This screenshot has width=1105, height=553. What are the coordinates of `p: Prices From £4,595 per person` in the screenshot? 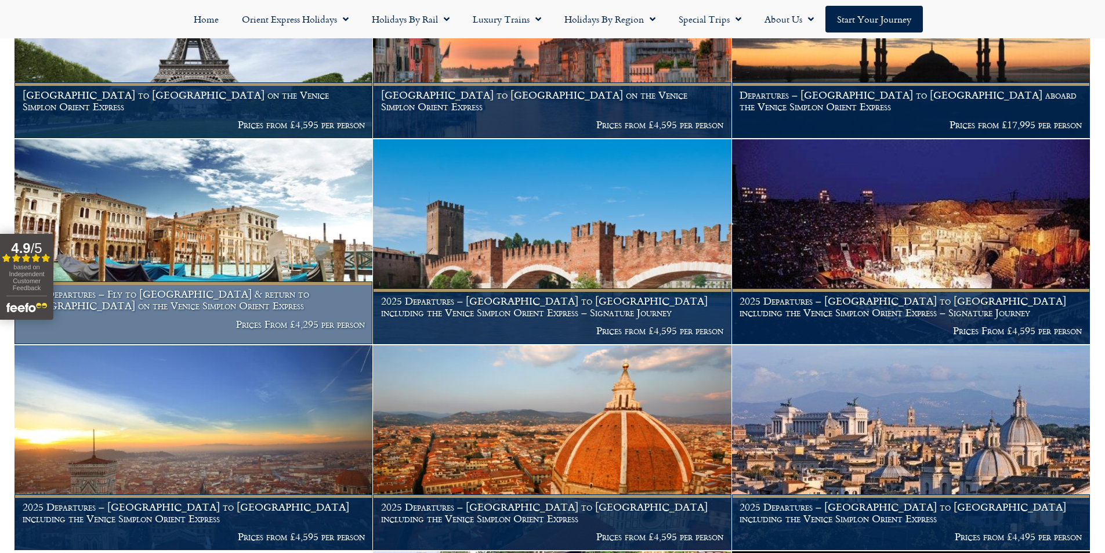 It's located at (911, 331).